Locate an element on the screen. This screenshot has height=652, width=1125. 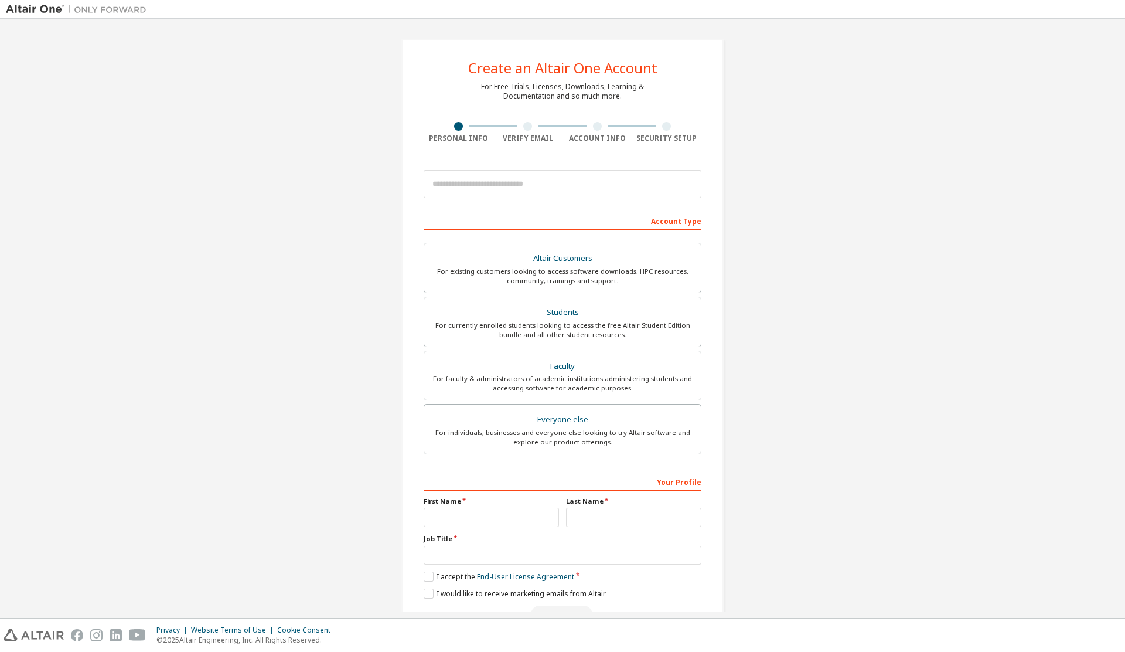
label: First Name is located at coordinates (491, 501).